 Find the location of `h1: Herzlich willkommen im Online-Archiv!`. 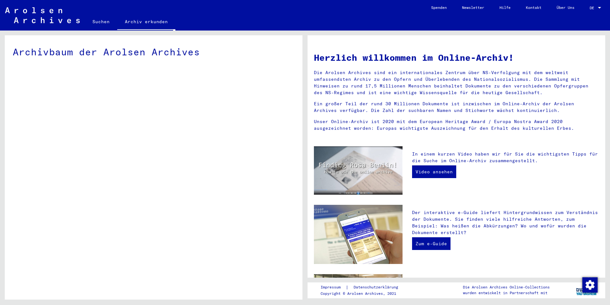

h1: Herzlich willkommen im Online-Archiv! is located at coordinates (457, 58).